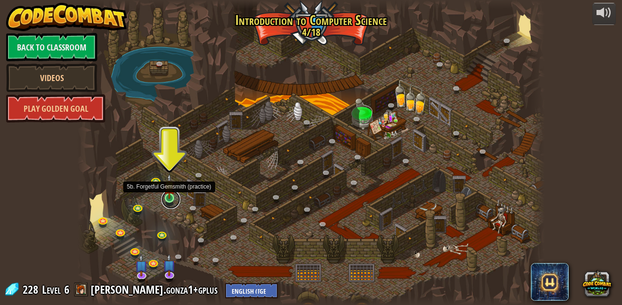  I want to click on span: Level, so click(51, 290).